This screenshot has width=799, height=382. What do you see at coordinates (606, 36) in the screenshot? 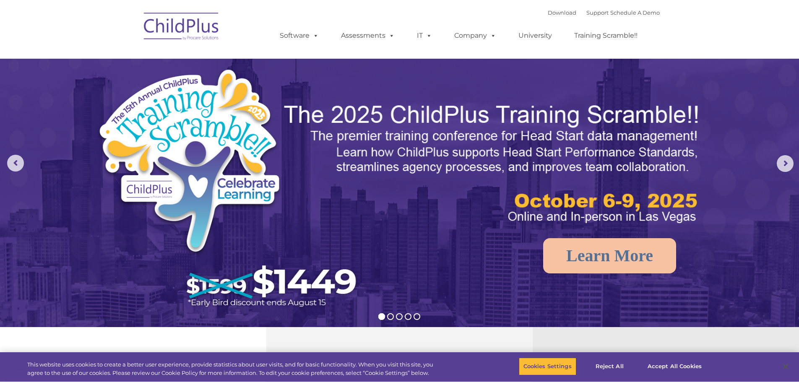
I see `a: Training Scramble!!` at bounding box center [606, 36].